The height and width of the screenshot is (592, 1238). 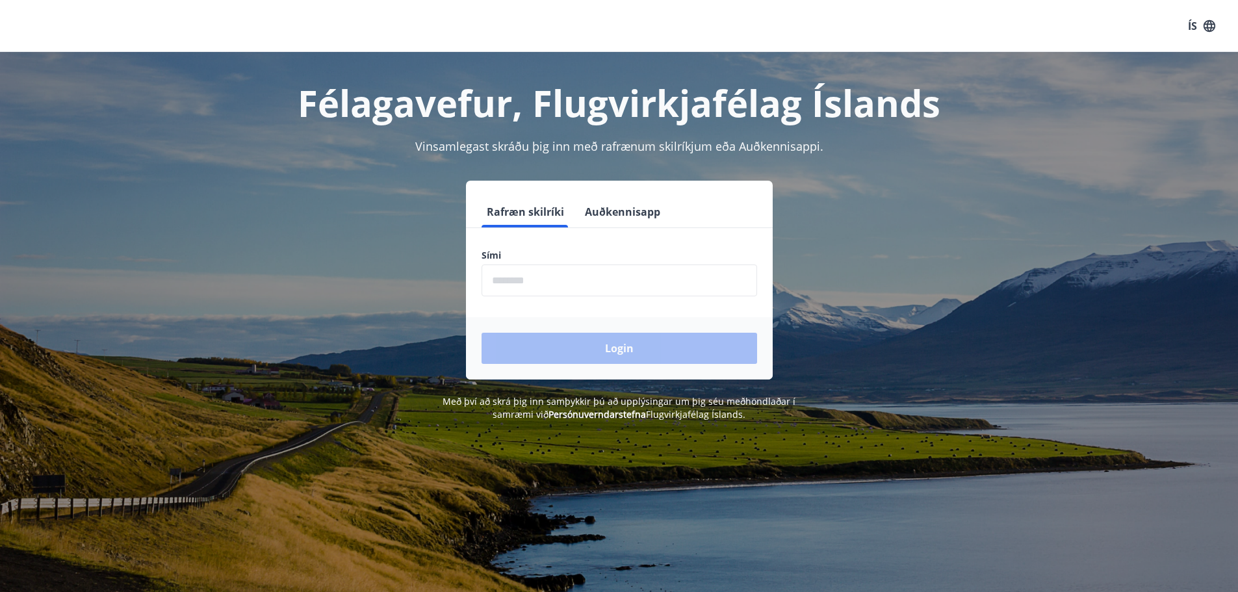 I want to click on h1: Félagavefur, Flugvirkjafélag Íslands, so click(x=619, y=103).